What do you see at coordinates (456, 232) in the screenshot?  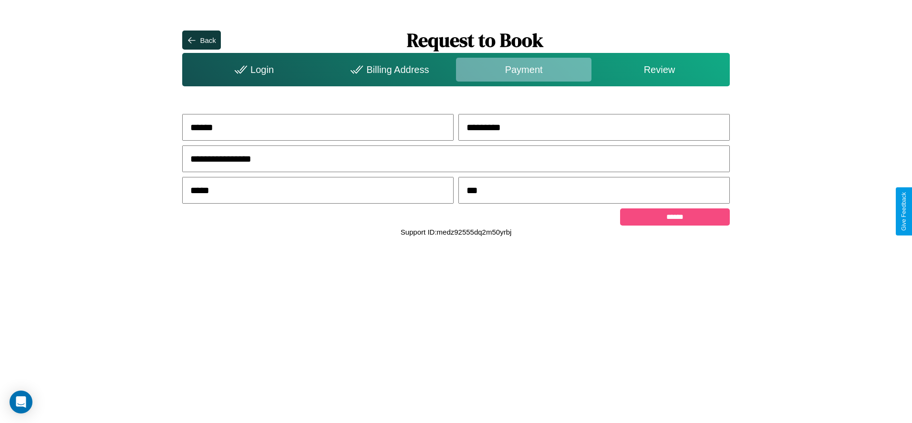 I see `p: Support ID: medz92555dq2m50yrbj` at bounding box center [456, 232].